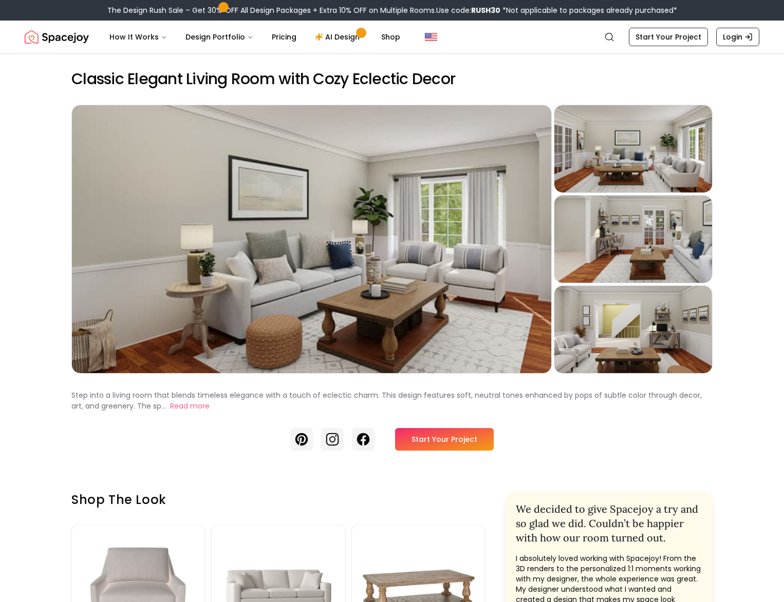 This screenshot has width=784, height=602. I want to click on a: AI Design, so click(338, 37).